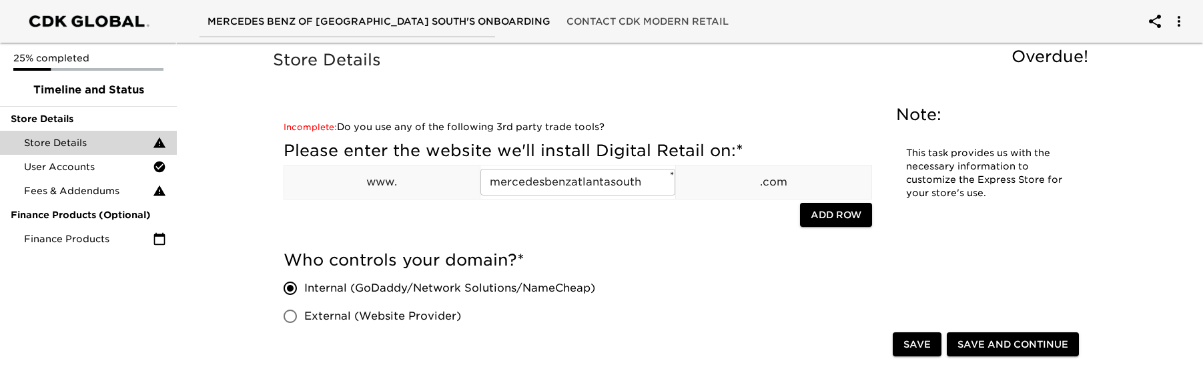  Describe the element at coordinates (684, 60) in the screenshot. I see `h5: Store Details` at that location.